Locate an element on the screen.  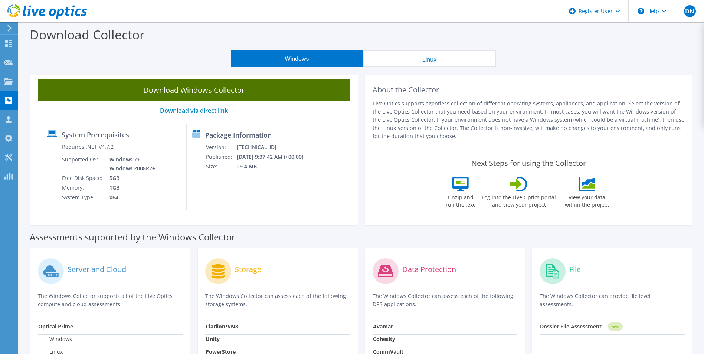
label: Requires .NET V4.7.2+ is located at coordinates (89, 147).